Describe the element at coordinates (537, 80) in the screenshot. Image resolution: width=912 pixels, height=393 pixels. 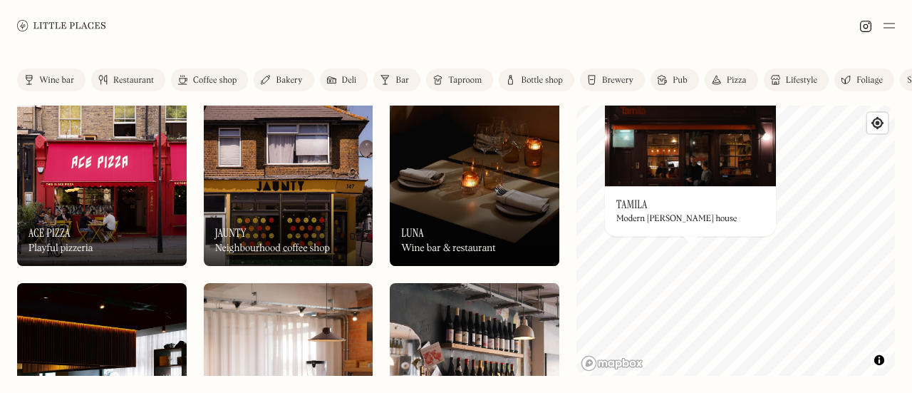
I see `a: Bottle shop` at that location.